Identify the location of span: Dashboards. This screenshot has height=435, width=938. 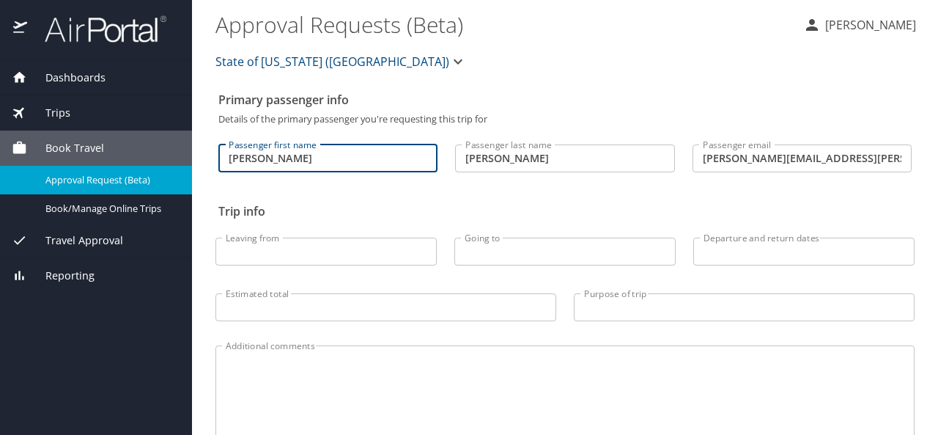
(66, 78).